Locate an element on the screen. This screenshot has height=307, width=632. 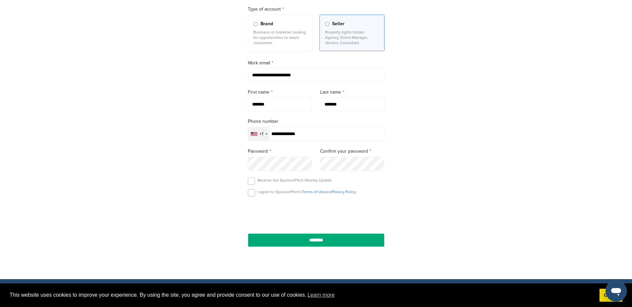
a: learn more about cookies is located at coordinates (321, 295).